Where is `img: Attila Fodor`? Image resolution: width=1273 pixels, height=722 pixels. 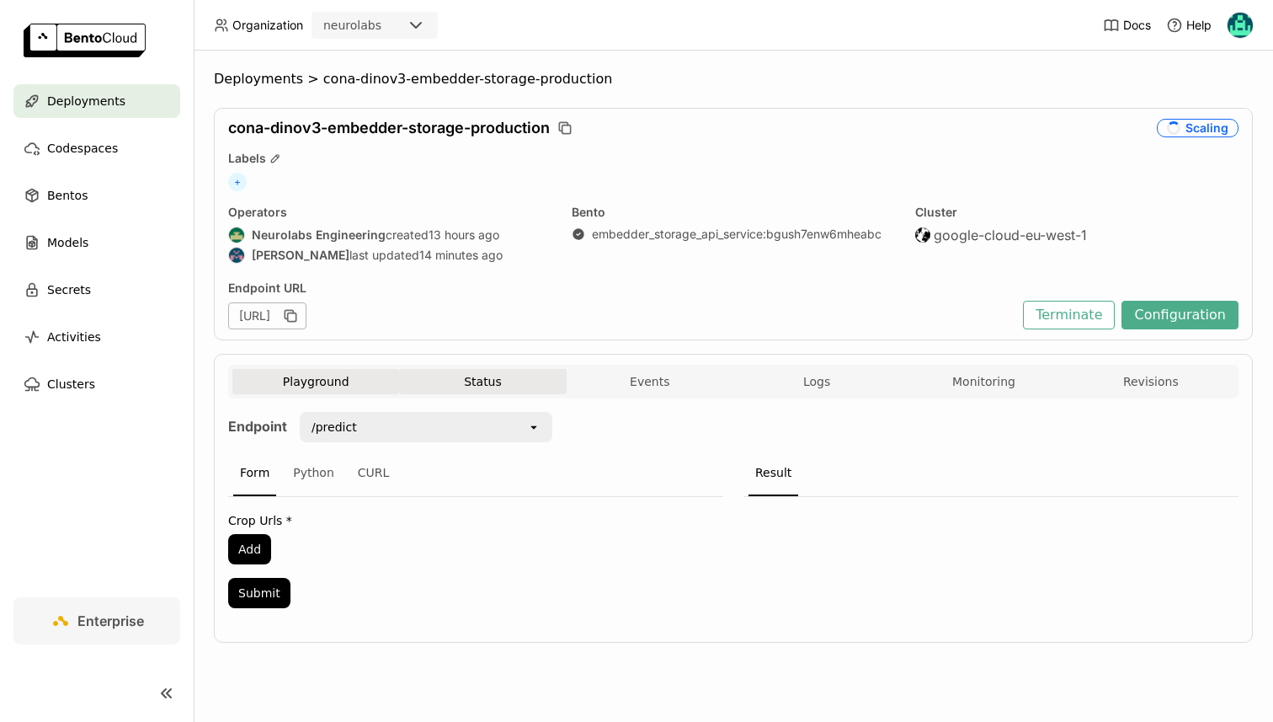 img: Attila Fodor is located at coordinates (237, 255).